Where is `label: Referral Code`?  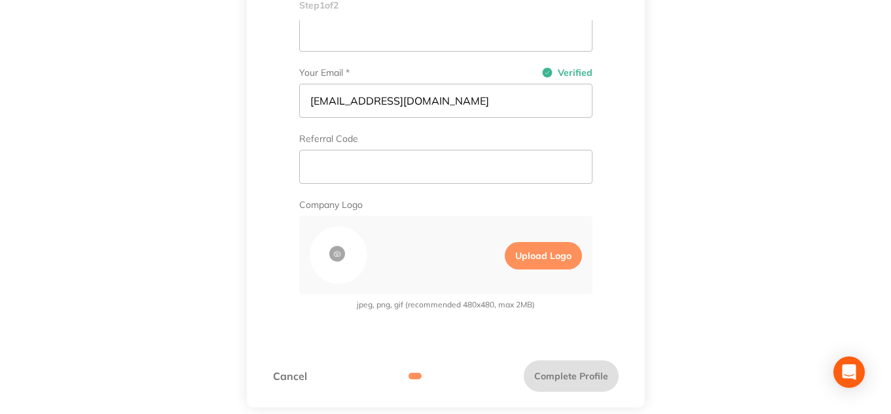
label: Referral Code is located at coordinates (446, 139).